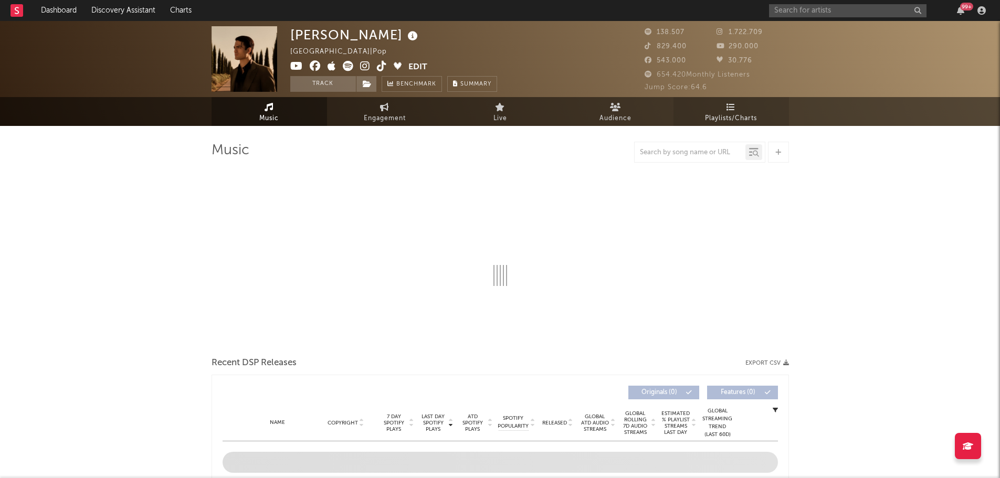  Describe the element at coordinates (697, 75) in the screenshot. I see `span: 654.420 Monthly Listeners` at that location.